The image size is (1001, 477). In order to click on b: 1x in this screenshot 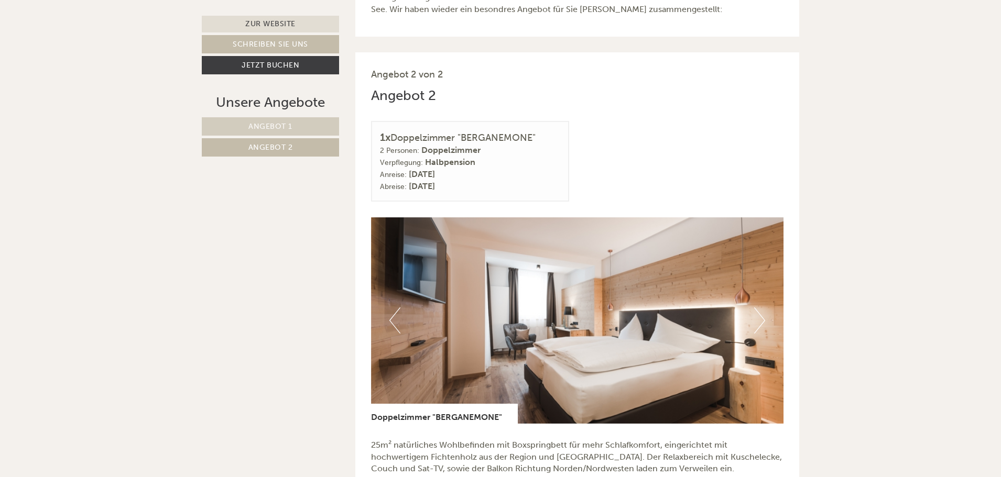, I will do `click(385, 137)`.